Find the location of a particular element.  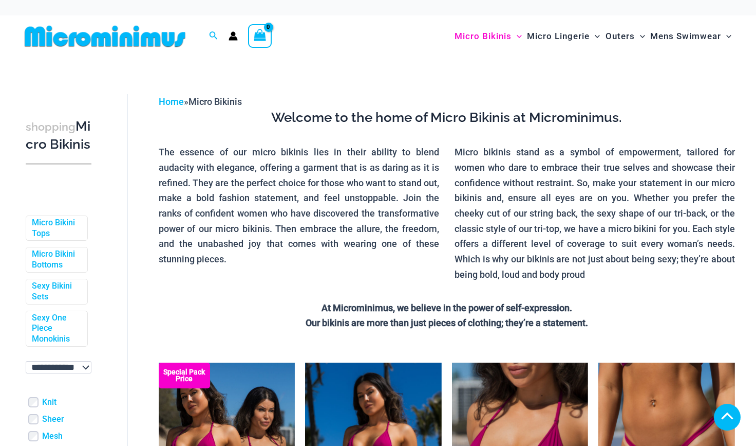

a: Sheer is located at coordinates (53, 419).